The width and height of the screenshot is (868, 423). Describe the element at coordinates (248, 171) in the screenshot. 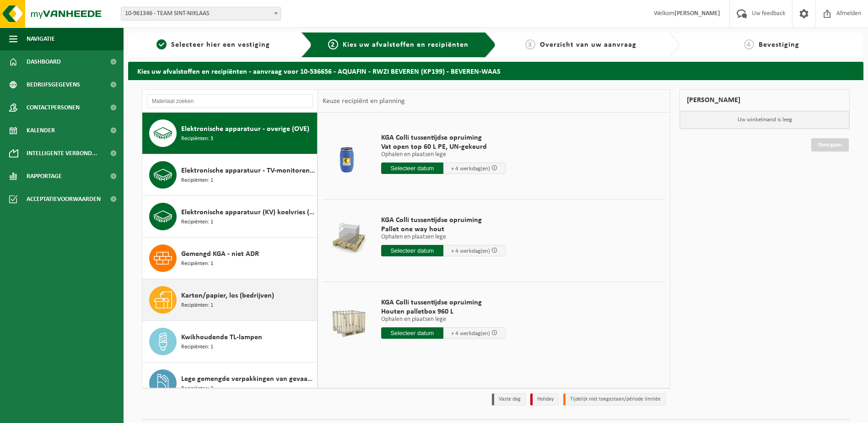

I see `span: Elektronische apparatuur - TV-monitoren (TVM)` at that location.